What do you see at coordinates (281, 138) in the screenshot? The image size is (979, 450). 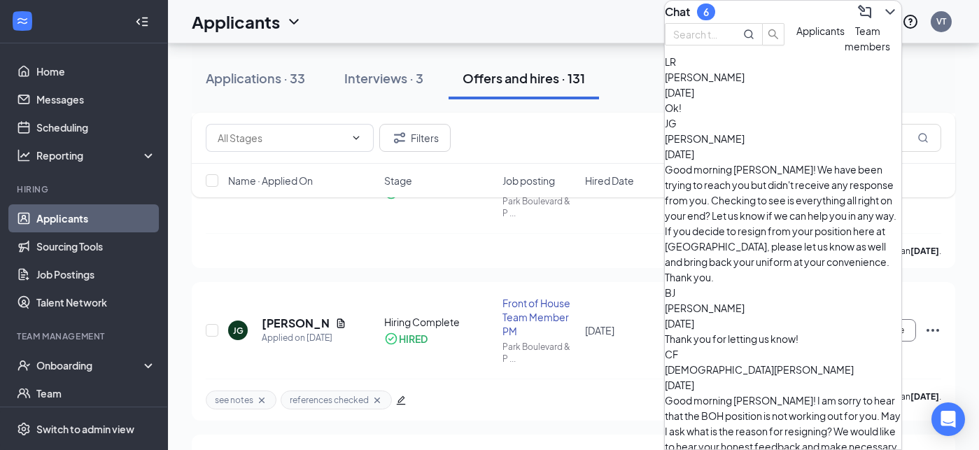 I see `input: All Stages` at bounding box center [281, 138].